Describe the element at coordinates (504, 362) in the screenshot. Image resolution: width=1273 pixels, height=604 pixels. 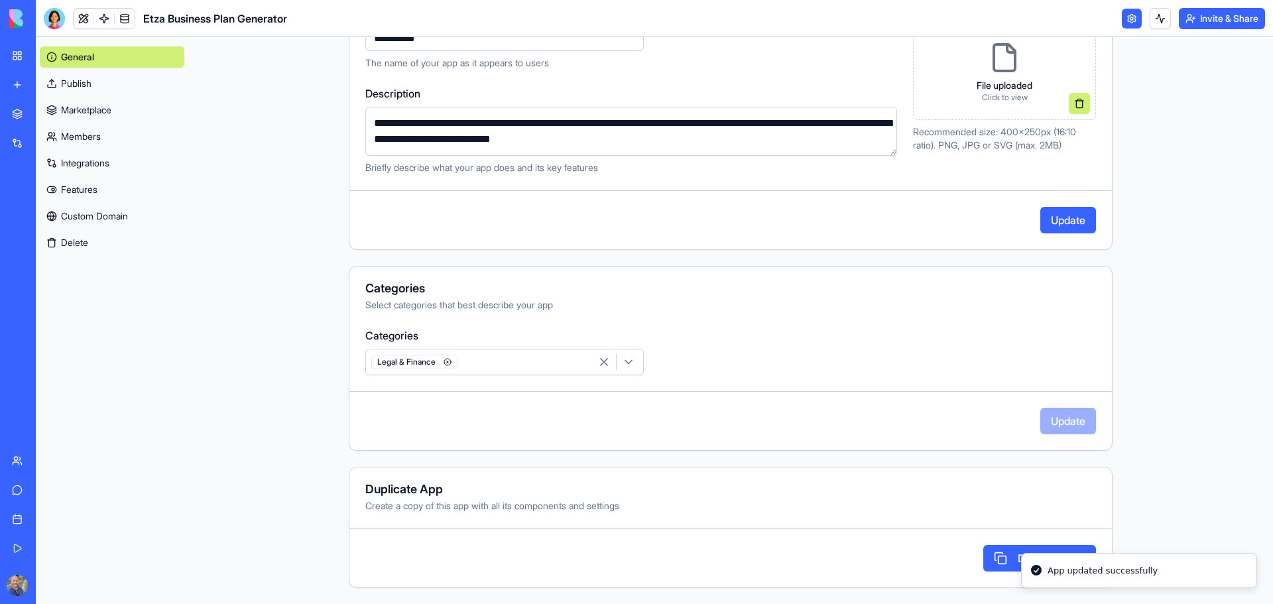
I see `button: Legal & Finance` at that location.